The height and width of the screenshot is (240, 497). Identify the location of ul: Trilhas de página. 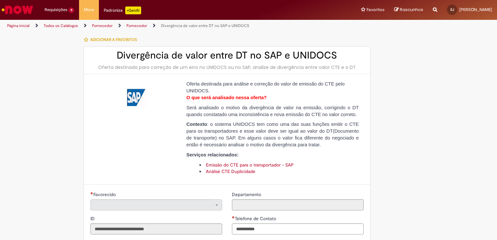
(165, 26).